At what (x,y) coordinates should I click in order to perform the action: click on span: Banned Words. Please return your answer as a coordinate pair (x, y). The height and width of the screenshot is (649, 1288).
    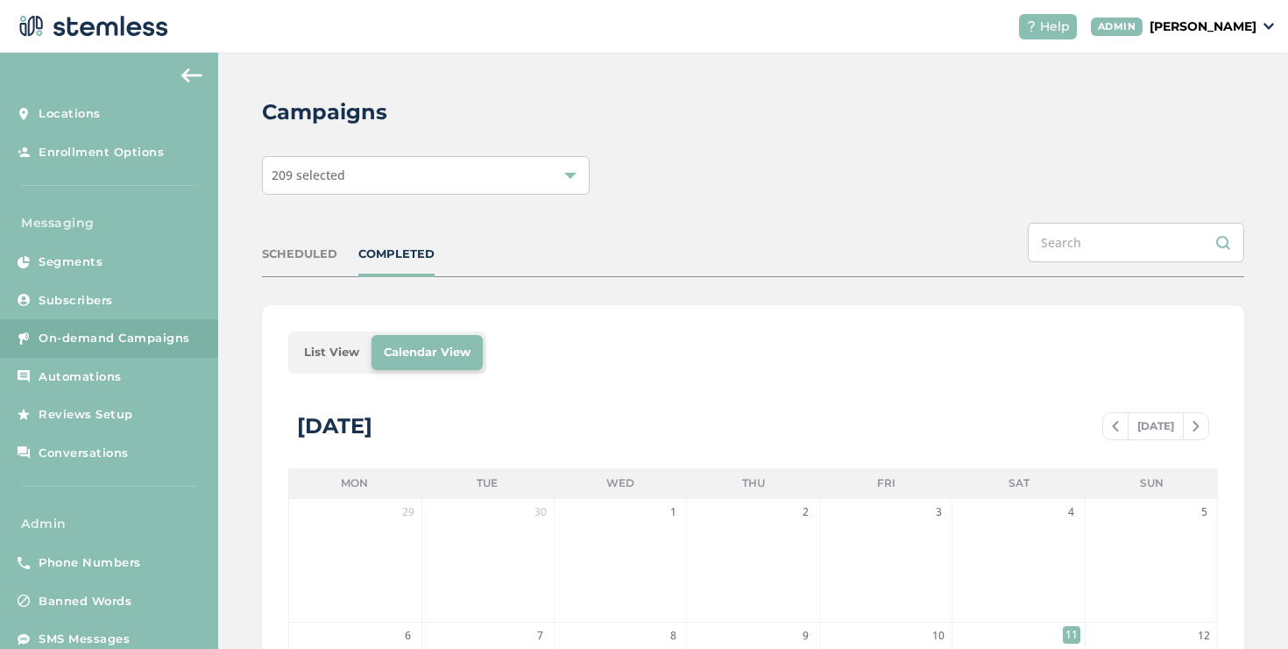
    Looking at the image, I should click on (85, 601).